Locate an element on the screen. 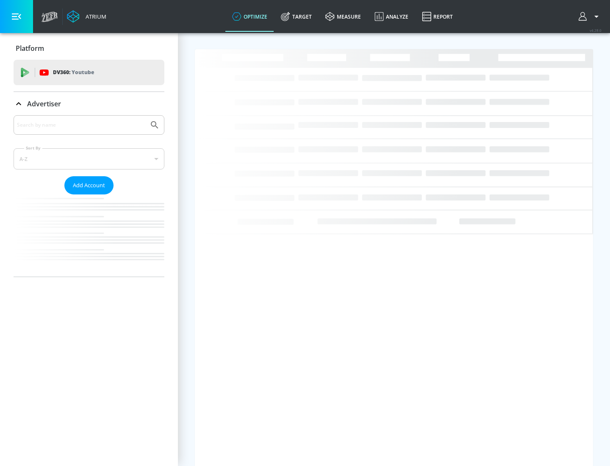  p: Youtube is located at coordinates (83, 72).